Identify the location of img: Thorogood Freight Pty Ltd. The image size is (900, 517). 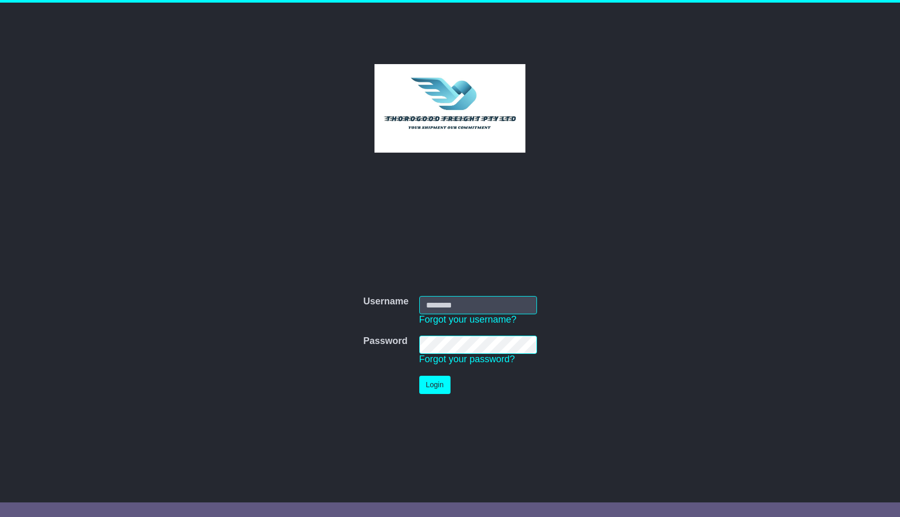
(450, 108).